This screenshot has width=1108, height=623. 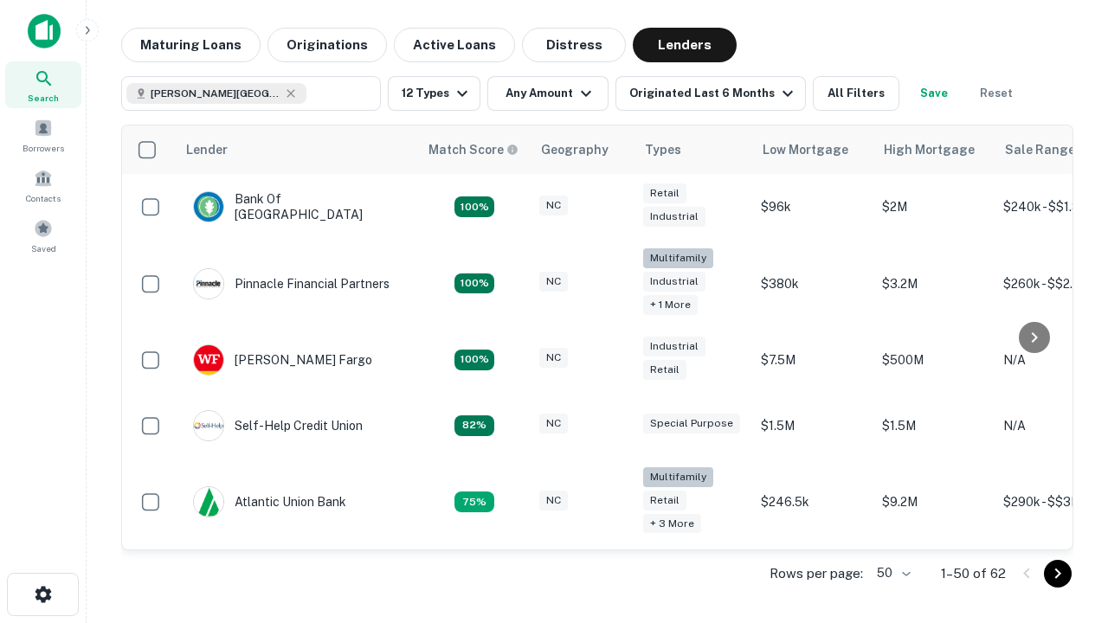 What do you see at coordinates (473, 150) in the screenshot?
I see `div: Capitalize uses an advanced AI algorithm to match your search with the best lender. The match sco...` at bounding box center [473, 150].